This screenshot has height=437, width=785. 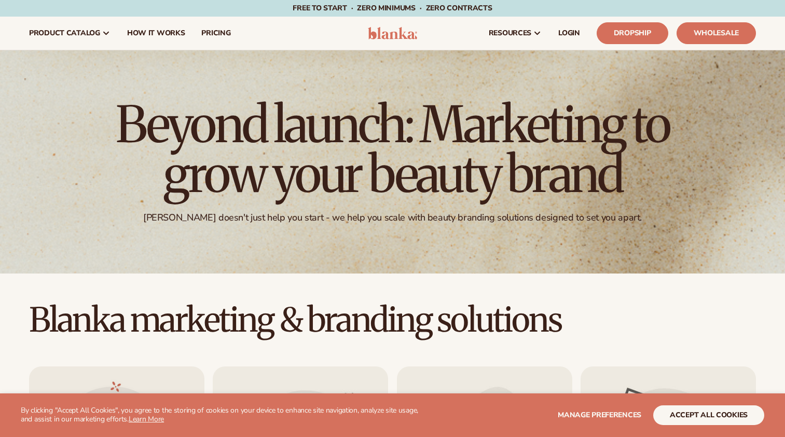 I want to click on span: product catalog, so click(x=64, y=33).